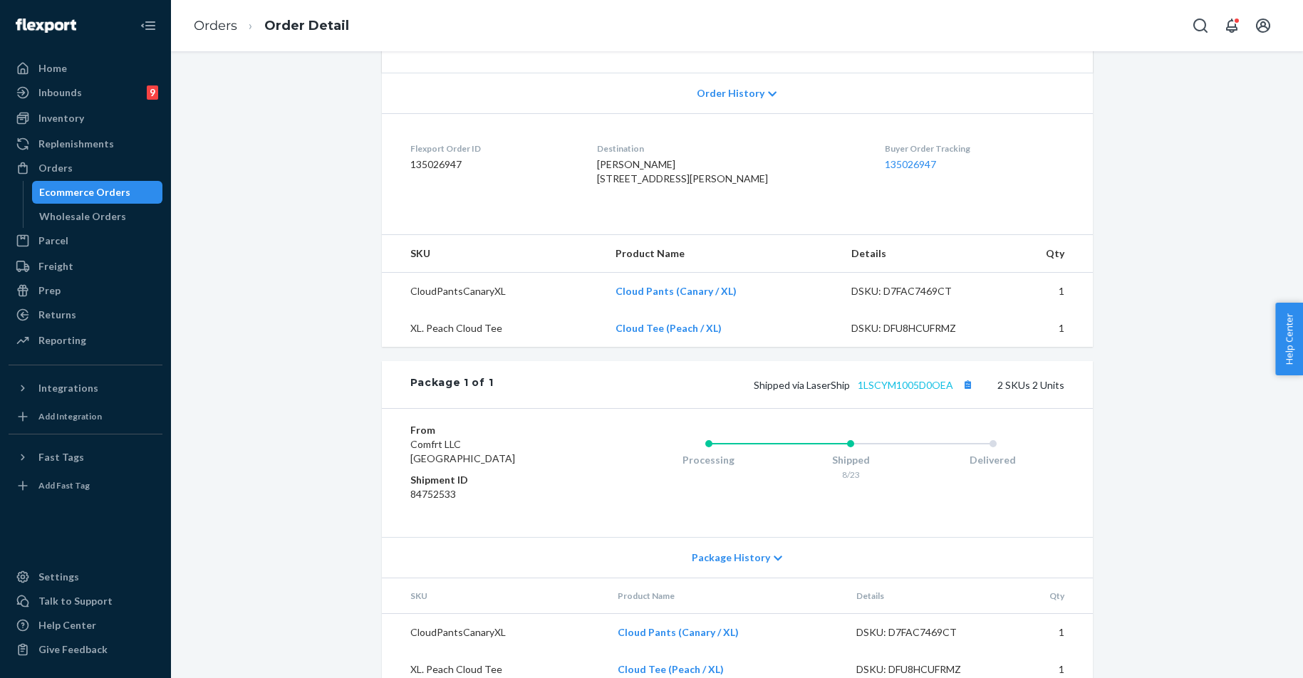  What do you see at coordinates (53, 241) in the screenshot?
I see `div: Parcel` at bounding box center [53, 241].